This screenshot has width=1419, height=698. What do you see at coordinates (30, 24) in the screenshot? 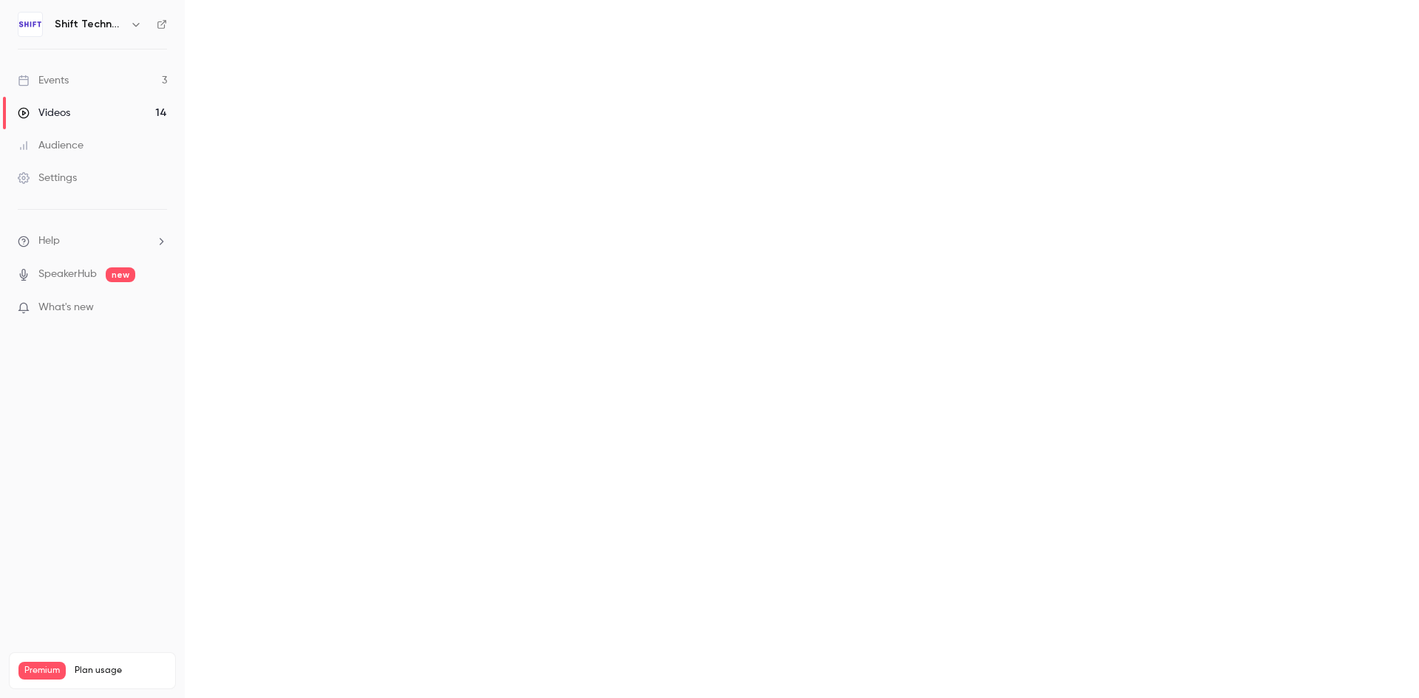
I see `img: Shift Technology` at bounding box center [30, 24].